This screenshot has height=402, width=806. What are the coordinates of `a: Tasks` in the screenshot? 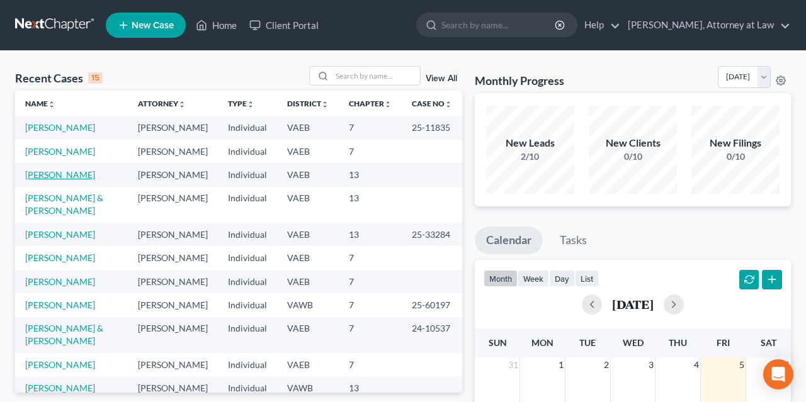 It's located at (573, 240).